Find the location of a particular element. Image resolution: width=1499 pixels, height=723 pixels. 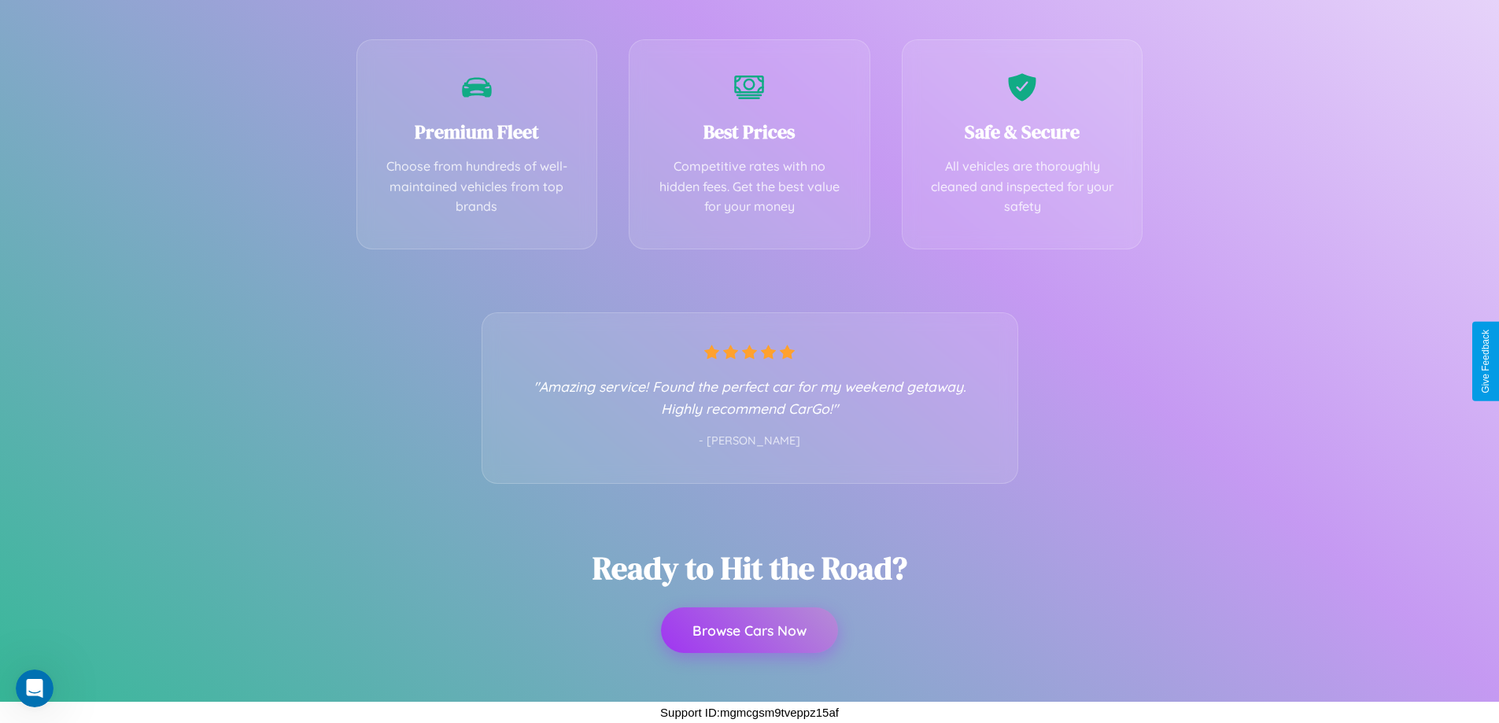

p: All vehicles are thoroughly cleaned and inspected for your safety is located at coordinates (1022, 186).